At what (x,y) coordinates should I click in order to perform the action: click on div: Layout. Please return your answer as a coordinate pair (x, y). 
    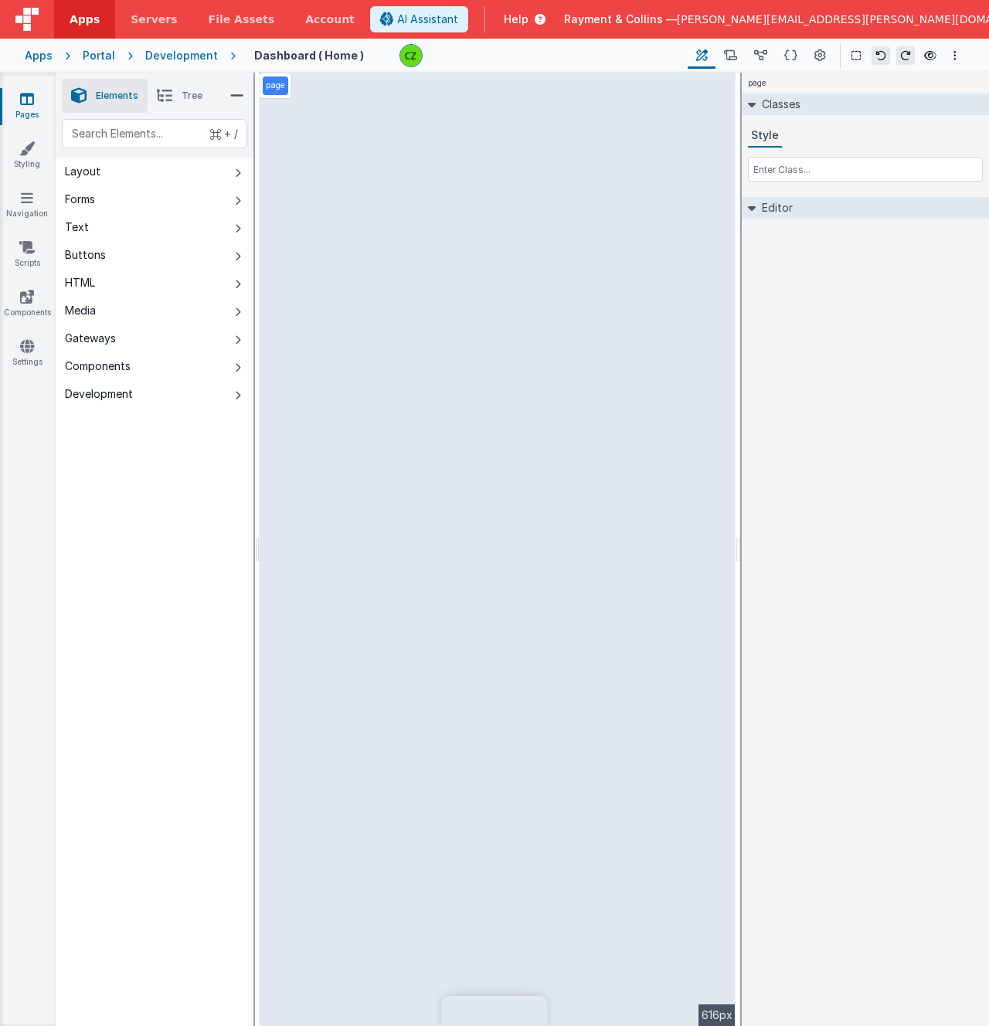
    Looking at the image, I should click on (83, 172).